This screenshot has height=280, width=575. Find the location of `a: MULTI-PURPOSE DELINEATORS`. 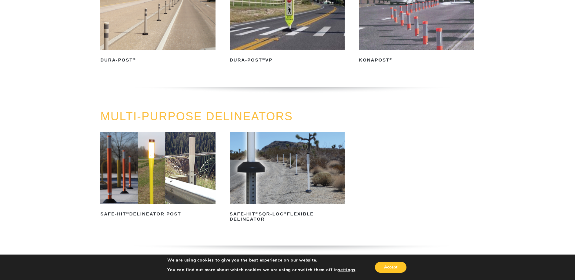

a: MULTI-PURPOSE DELINEATORS is located at coordinates (196, 116).